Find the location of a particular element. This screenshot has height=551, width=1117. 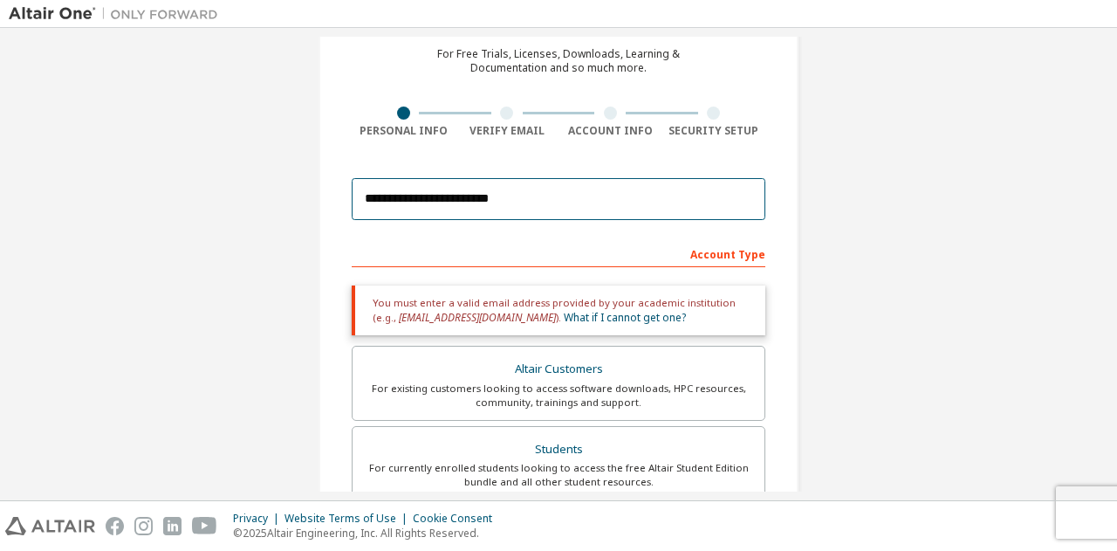

img: instagram.svg is located at coordinates (143, 525).